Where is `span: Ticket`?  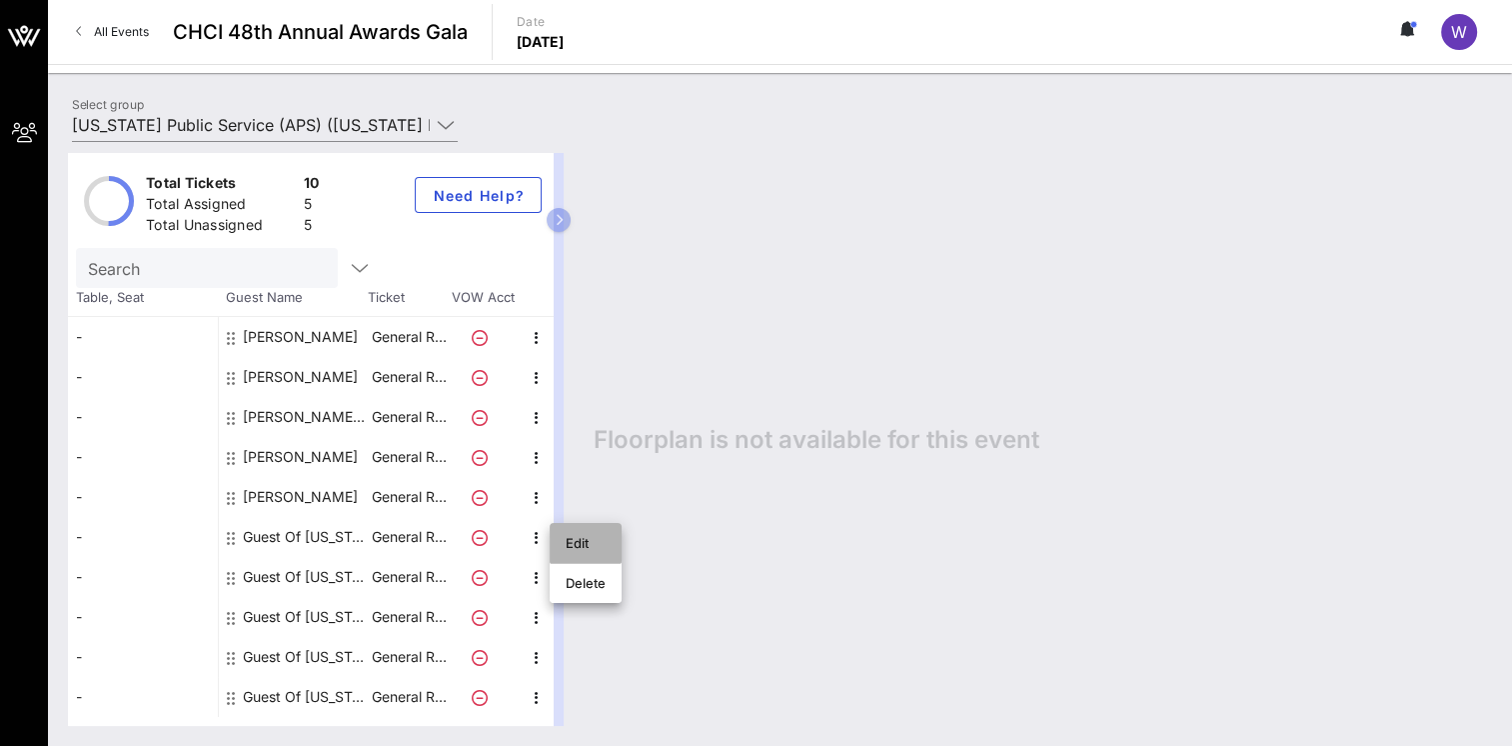
span: Ticket is located at coordinates (408, 298).